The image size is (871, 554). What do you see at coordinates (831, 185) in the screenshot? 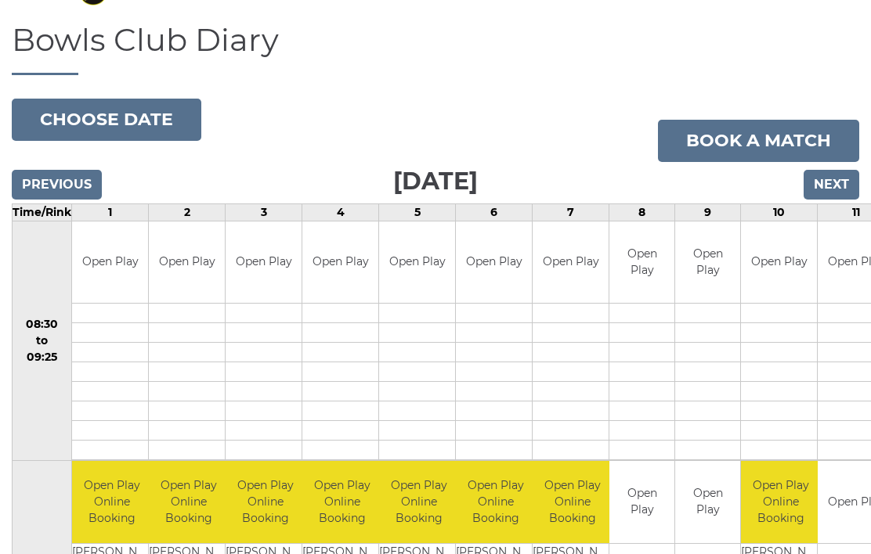
I see `input: Next` at bounding box center [831, 185].